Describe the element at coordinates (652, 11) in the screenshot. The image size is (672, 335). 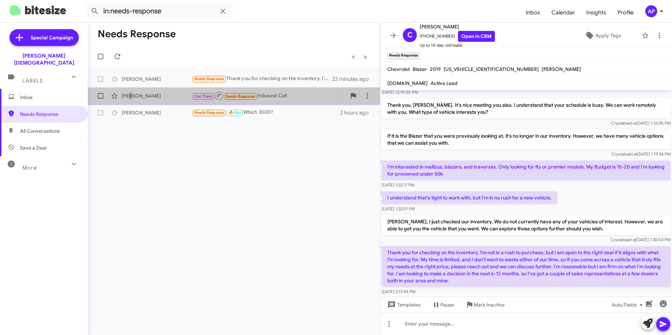
I see `button: AP` at that location.